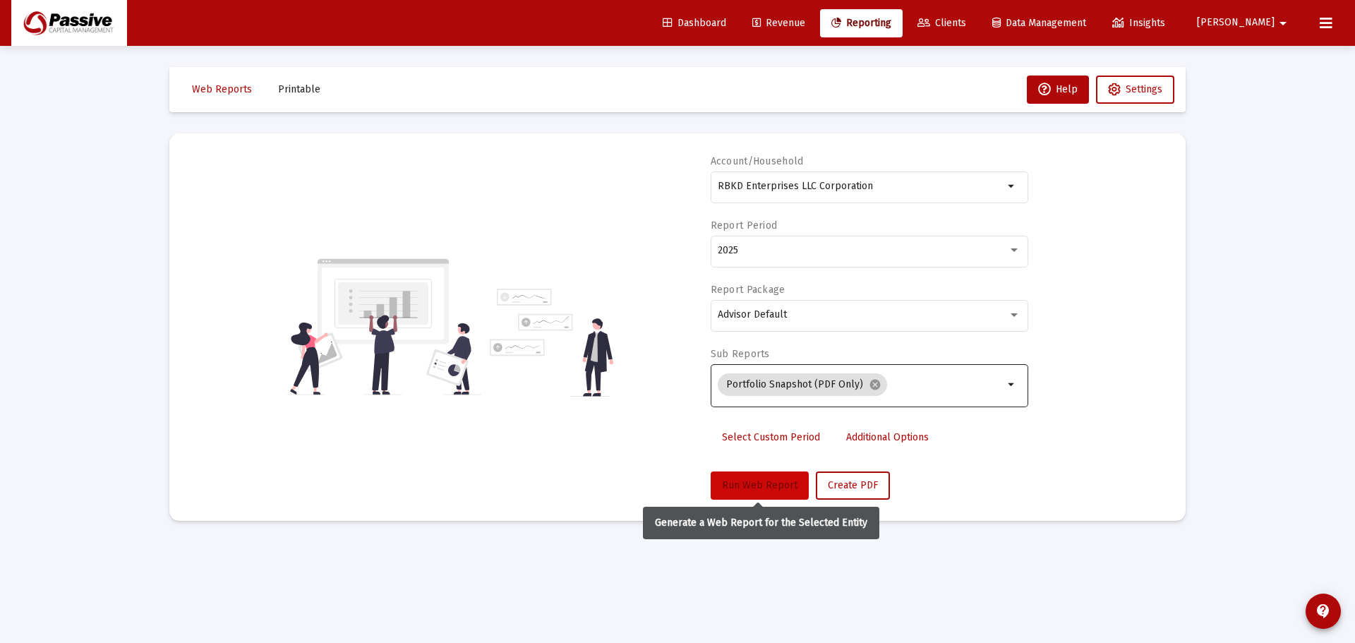 Image resolution: width=1355 pixels, height=643 pixels. Describe the element at coordinates (222, 89) in the screenshot. I see `span: Web Reports` at that location.